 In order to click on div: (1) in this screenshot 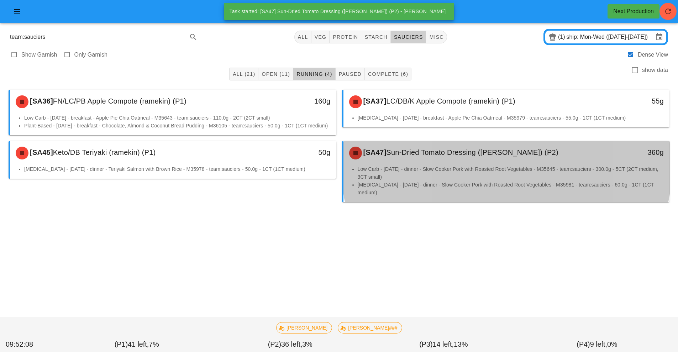, I will do `click(562, 37)`.